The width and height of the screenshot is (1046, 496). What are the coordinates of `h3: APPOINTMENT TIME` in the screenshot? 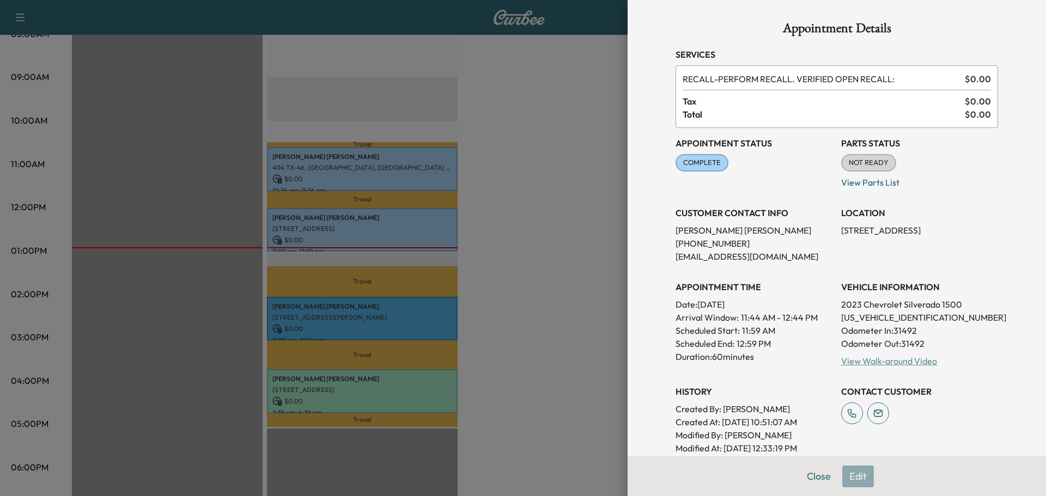 It's located at (754, 287).